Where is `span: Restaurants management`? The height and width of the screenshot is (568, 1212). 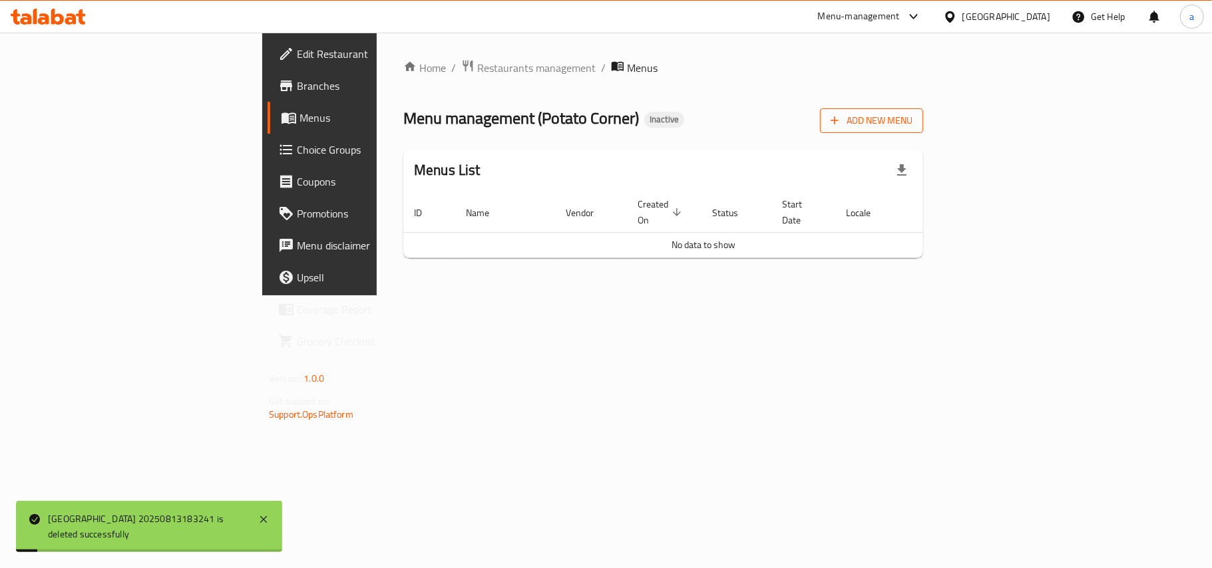 span: Restaurants management is located at coordinates (536, 68).